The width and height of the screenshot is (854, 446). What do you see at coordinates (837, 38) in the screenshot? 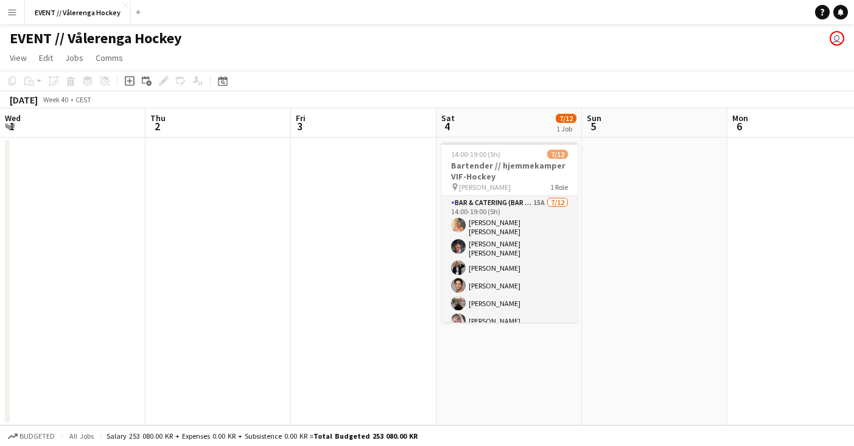
I see `app-user-avatar: Alexander Bonsaksen` at bounding box center [837, 38].